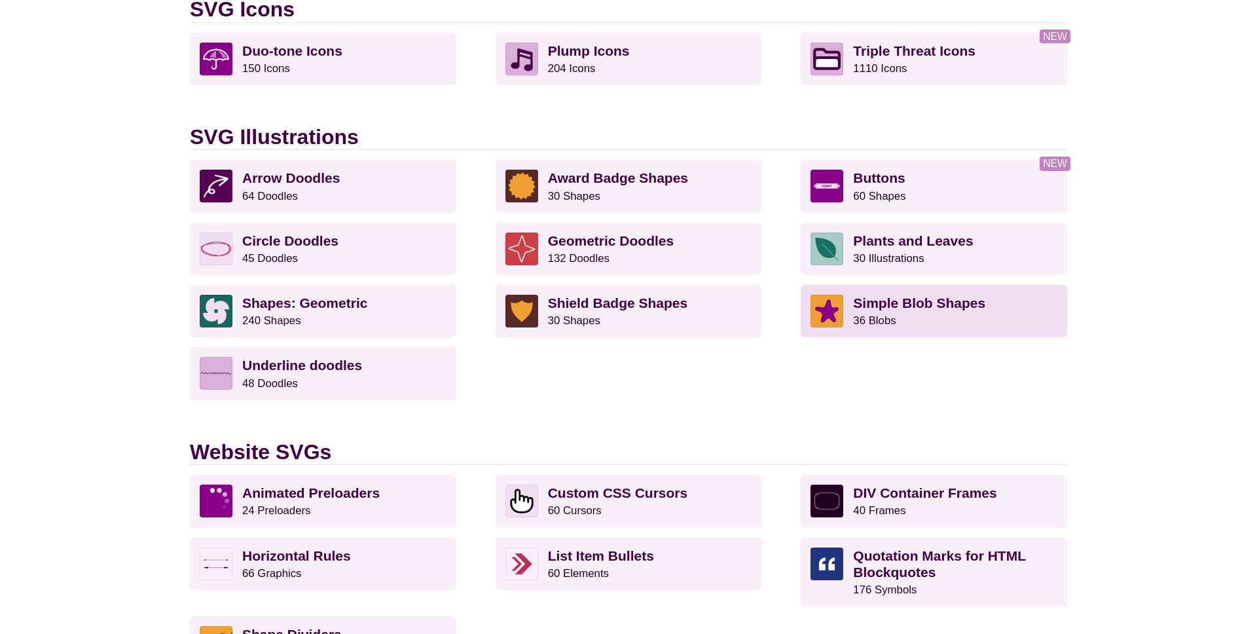 This screenshot has height=634, width=1257. What do you see at coordinates (270, 383) in the screenshot?
I see `small: 48 Doodles` at bounding box center [270, 383].